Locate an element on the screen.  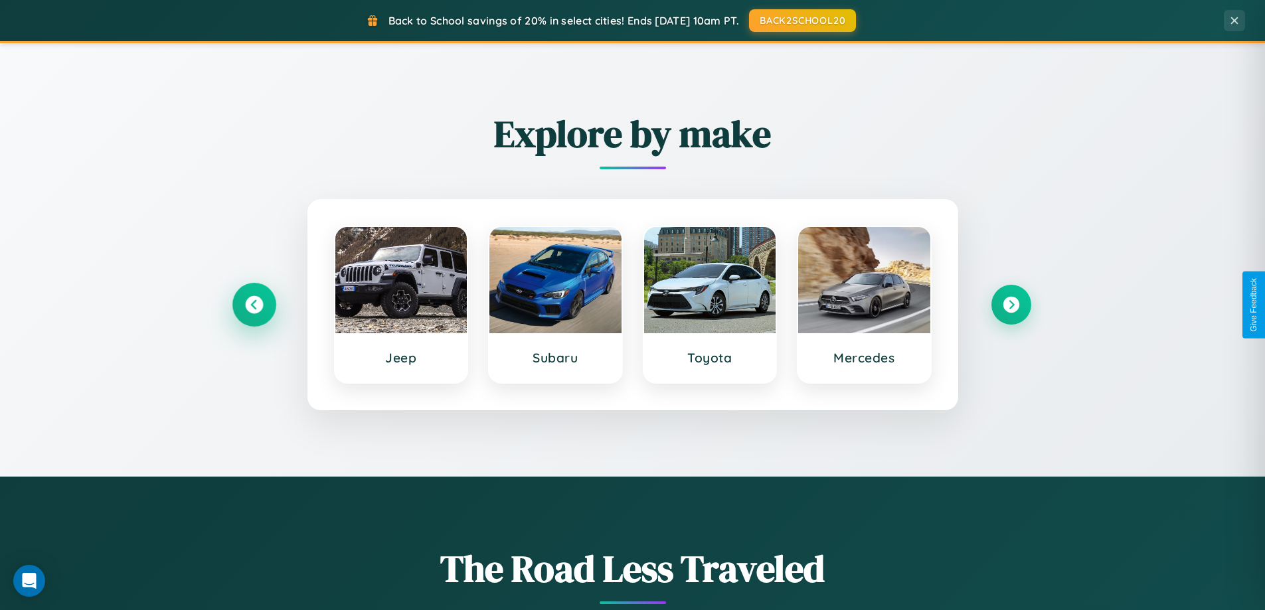
div: Give Feedback is located at coordinates (1253, 305).